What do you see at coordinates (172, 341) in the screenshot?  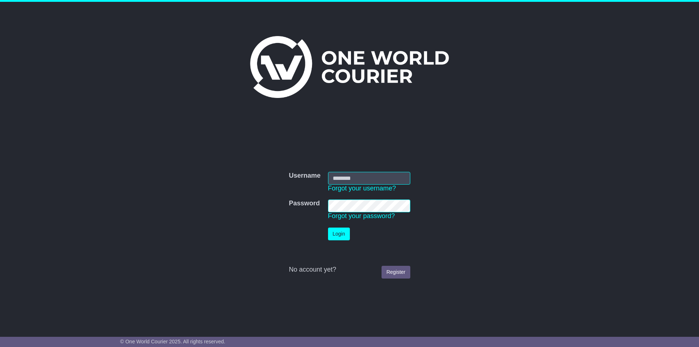 I see `span: © One World Courier 2025. All rights reserved.` at bounding box center [172, 341].